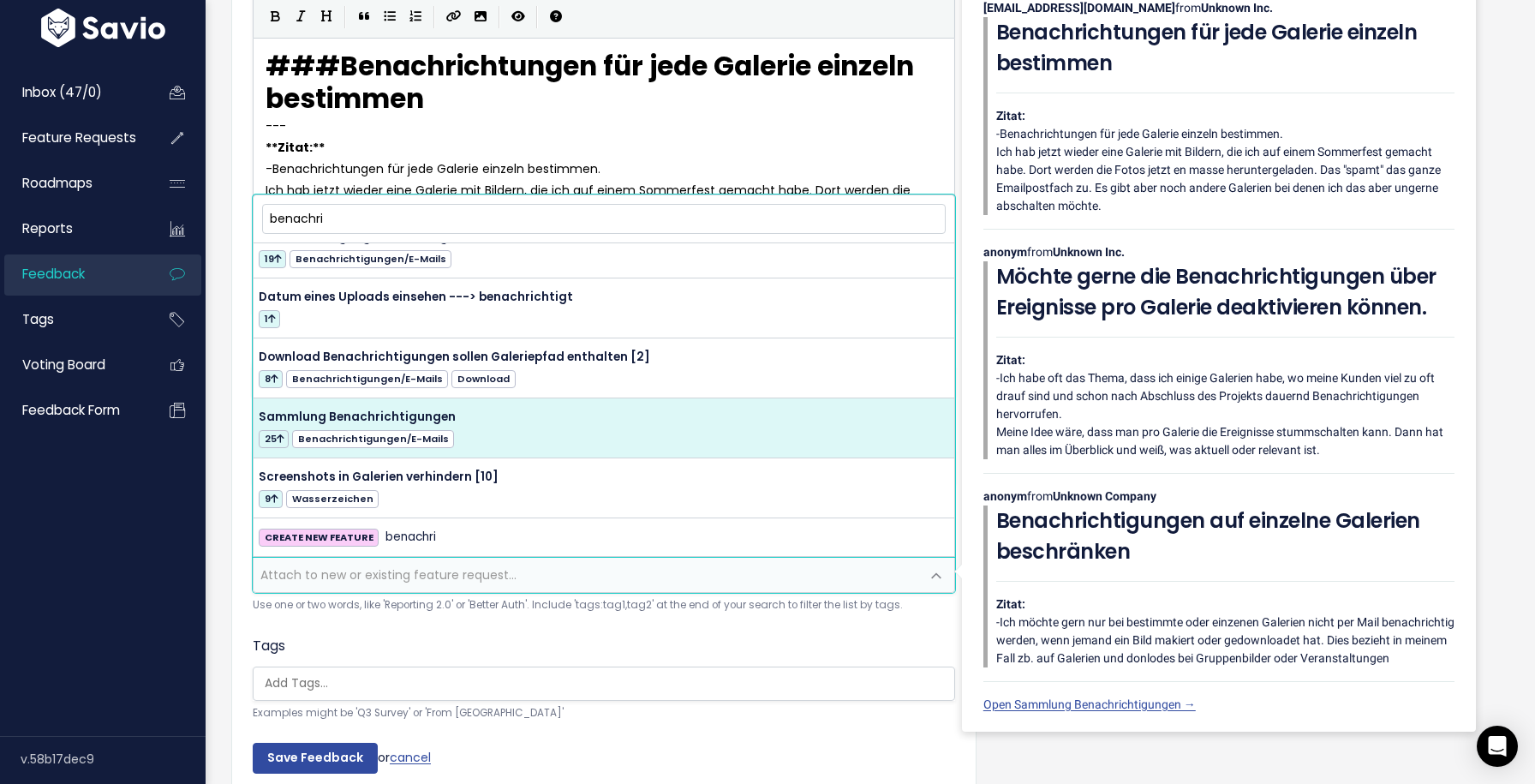 The height and width of the screenshot is (784, 1535). I want to click on strong: Unknown Company, so click(1105, 496).